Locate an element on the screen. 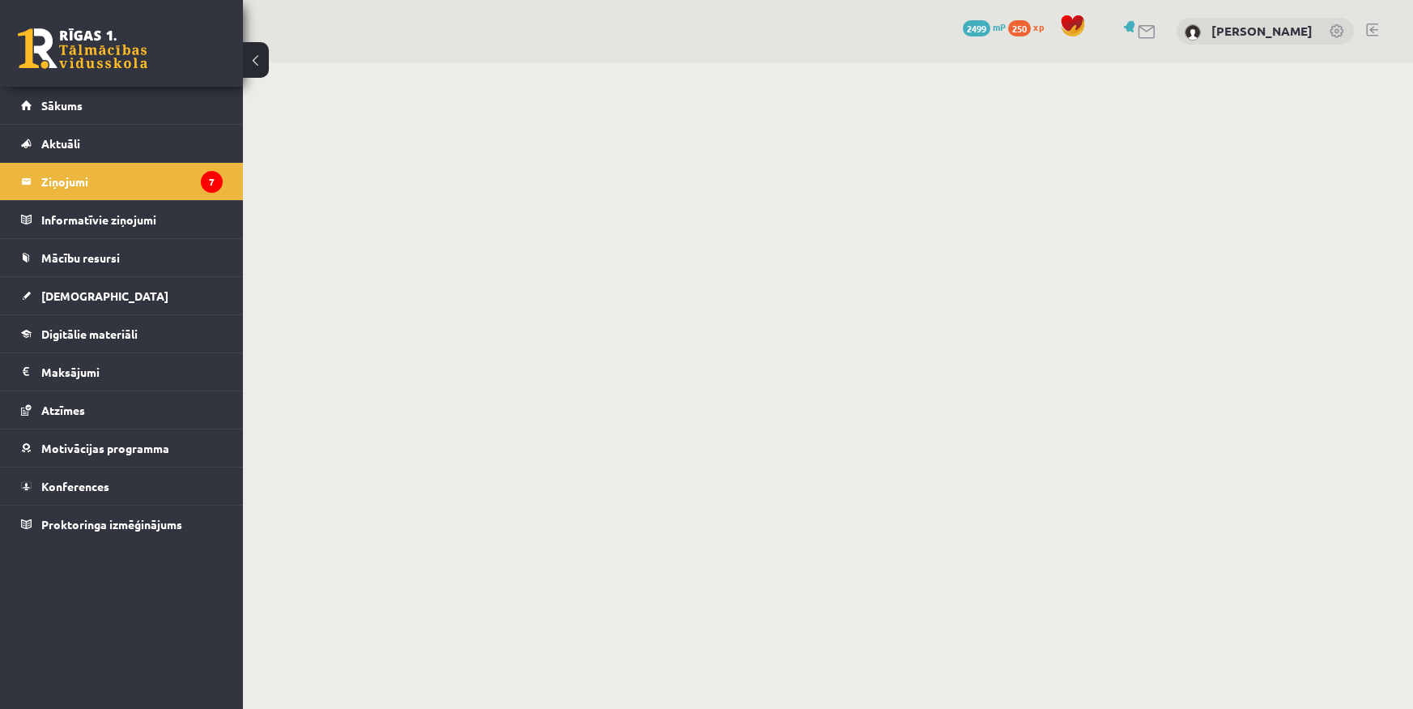  img: Matīss Liepiņš is located at coordinates (1193, 32).